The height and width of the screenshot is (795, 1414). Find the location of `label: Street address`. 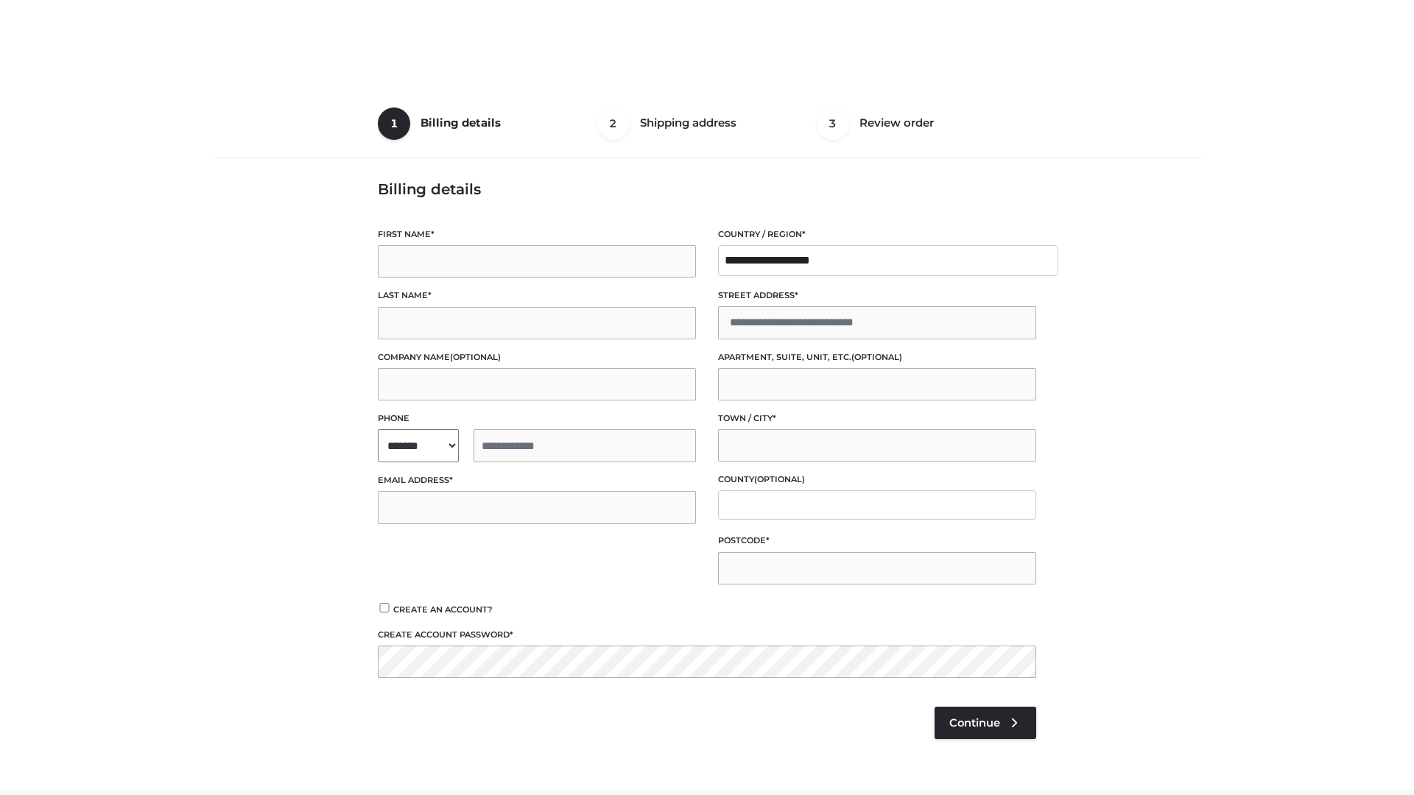

label: Street address is located at coordinates (877, 295).